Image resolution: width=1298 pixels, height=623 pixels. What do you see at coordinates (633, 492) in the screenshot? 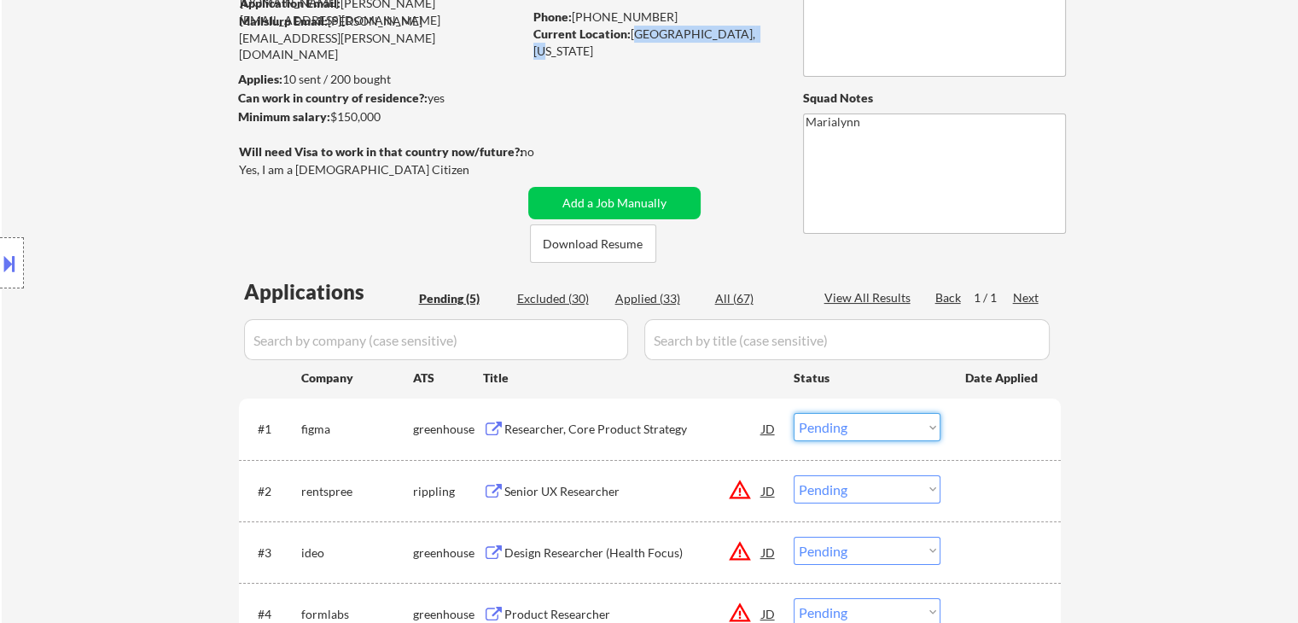
I see `div: Senior UX Researcher` at bounding box center [633, 492].